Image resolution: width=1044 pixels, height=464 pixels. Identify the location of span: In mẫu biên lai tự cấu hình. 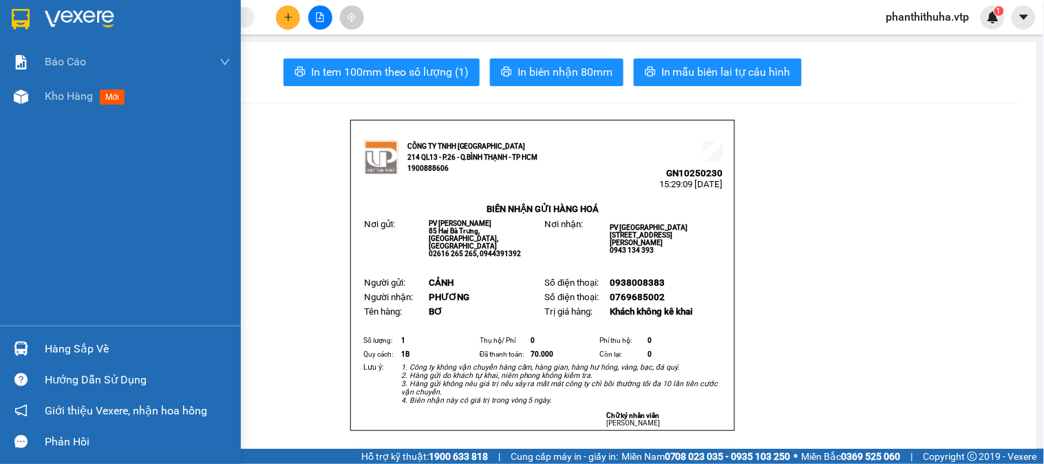
(726, 72).